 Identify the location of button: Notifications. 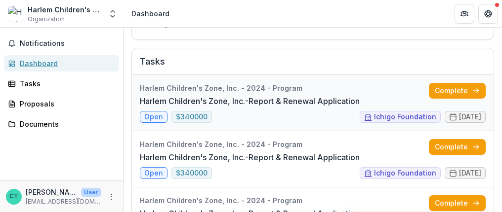
(61, 43).